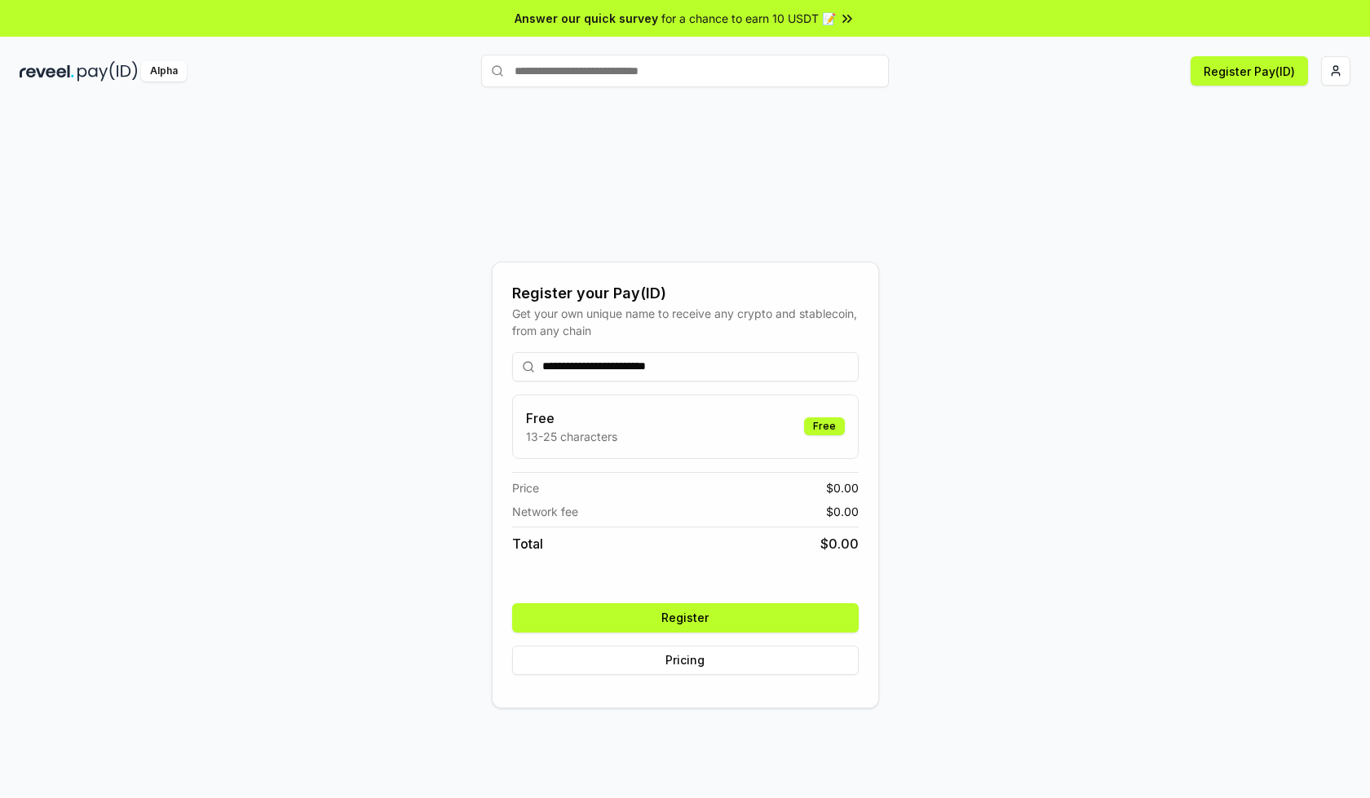 This screenshot has width=1370, height=798. I want to click on div: Get your own unique name to receive any crypto and stablecoin, from any chain, so click(685, 322).